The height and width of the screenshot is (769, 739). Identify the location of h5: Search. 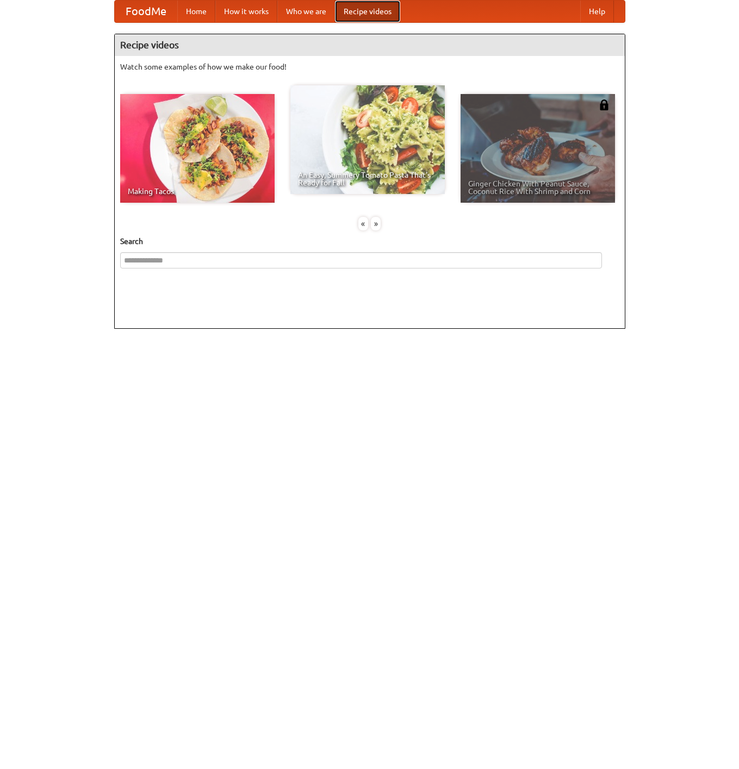
(370, 241).